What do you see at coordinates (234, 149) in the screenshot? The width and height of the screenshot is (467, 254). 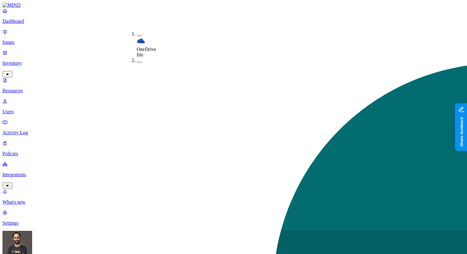 I see `a: Policies` at bounding box center [234, 149].